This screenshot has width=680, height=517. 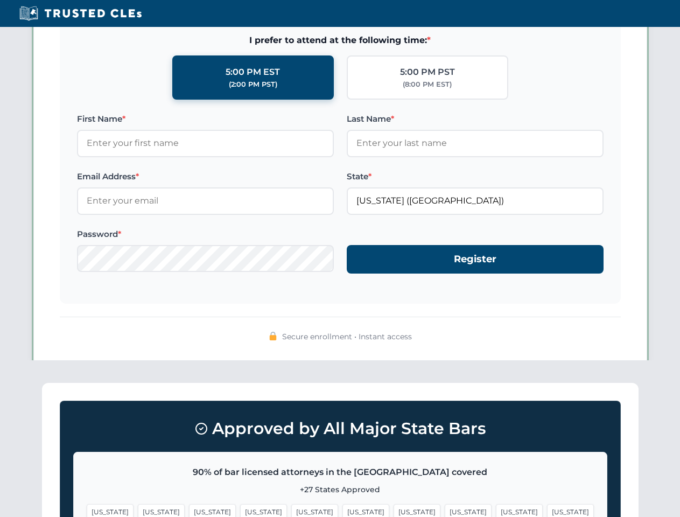 I want to click on div: 5:00 PM PST, so click(x=427, y=72).